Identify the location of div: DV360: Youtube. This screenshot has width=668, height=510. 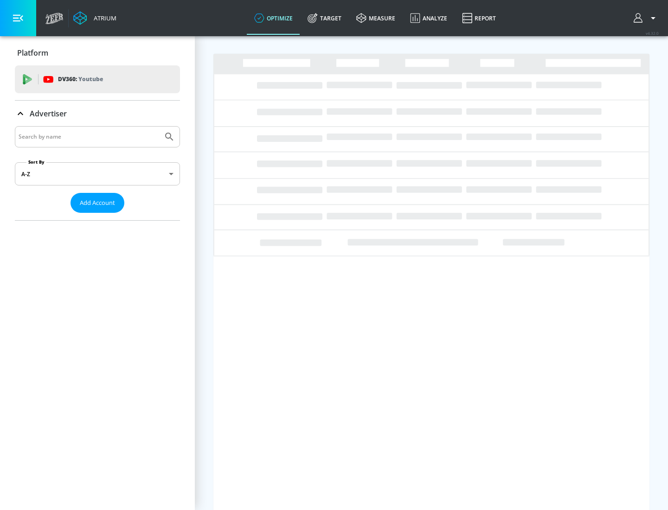
(97, 79).